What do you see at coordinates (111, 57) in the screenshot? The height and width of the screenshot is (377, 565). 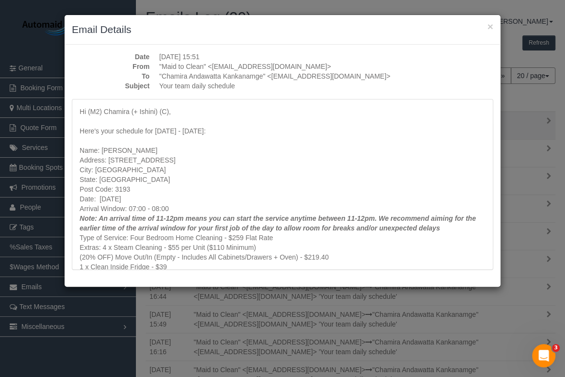 I see `dt: Date` at bounding box center [111, 57].